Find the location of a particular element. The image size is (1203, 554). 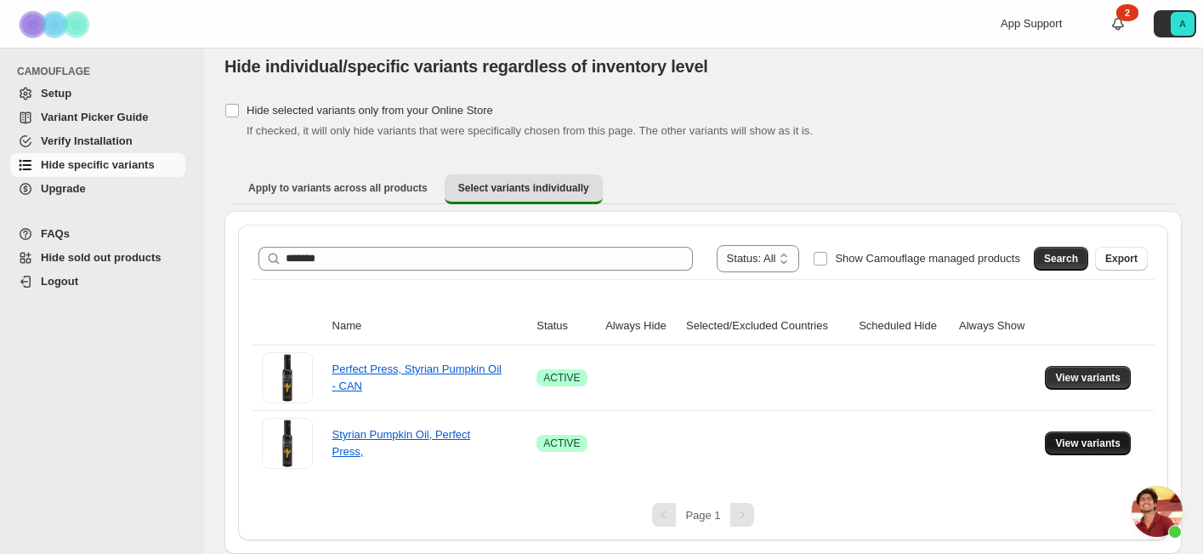

span: Setup is located at coordinates (56, 93).